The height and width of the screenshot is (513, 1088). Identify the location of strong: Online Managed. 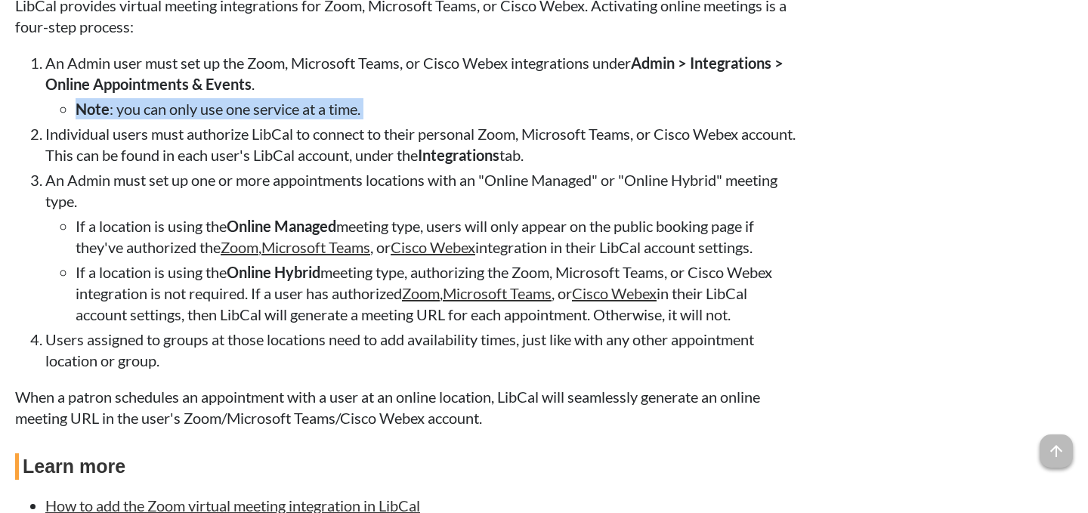
(281, 226).